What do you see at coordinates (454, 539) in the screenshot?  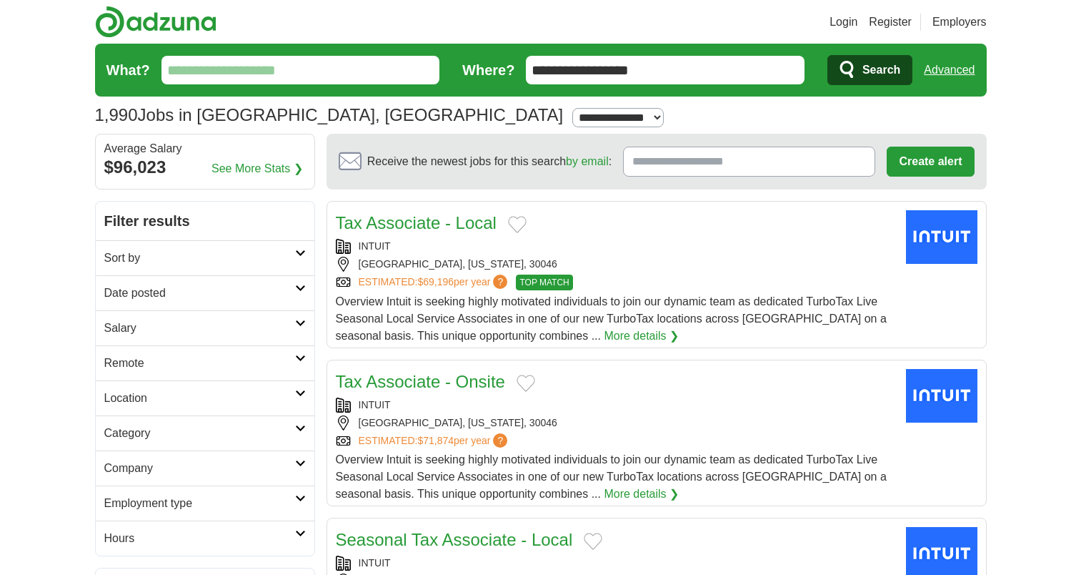 I see `a: Seasonal Tax Associate - Local` at bounding box center [454, 539].